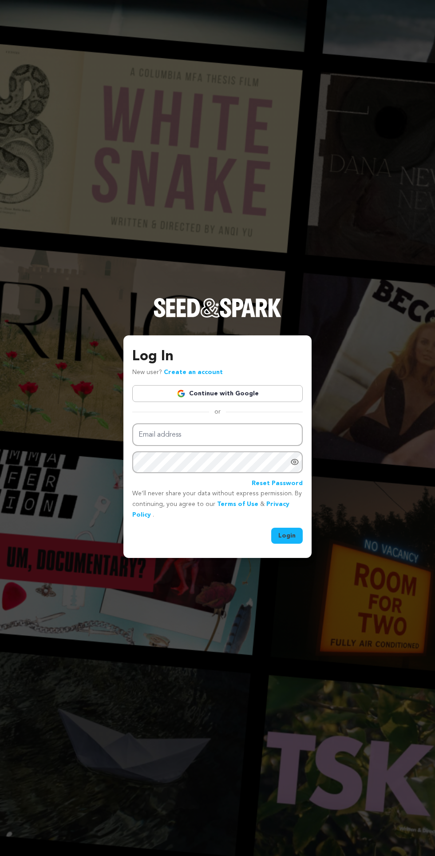  I want to click on a: Terms of Use, so click(238, 504).